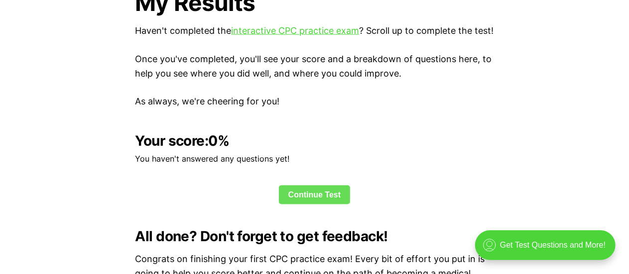 This screenshot has height=274, width=629. What do you see at coordinates (315, 31) in the screenshot?
I see `p: Haven't completed the ? Scroll up to complete the test!` at bounding box center [315, 31].